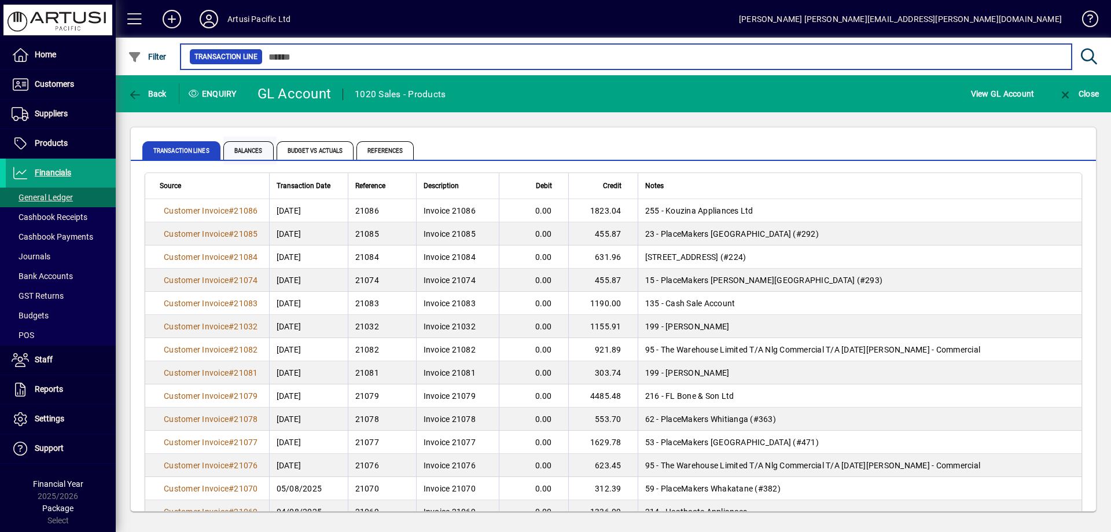 This screenshot has height=532, width=1111. I want to click on a: Budgets, so click(61, 315).